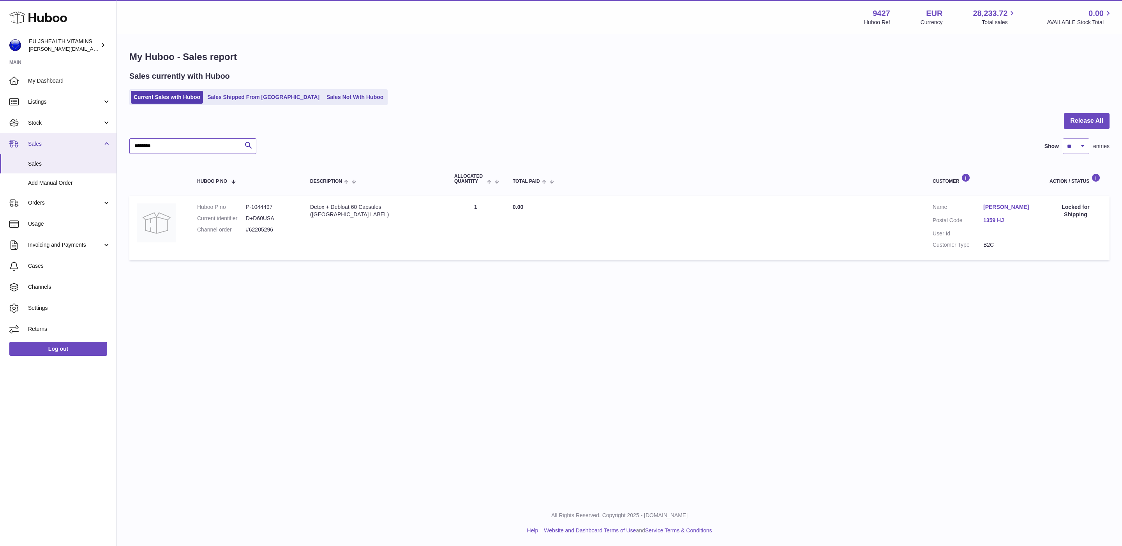 This screenshot has width=1122, height=546. I want to click on label: Show, so click(1051, 146).